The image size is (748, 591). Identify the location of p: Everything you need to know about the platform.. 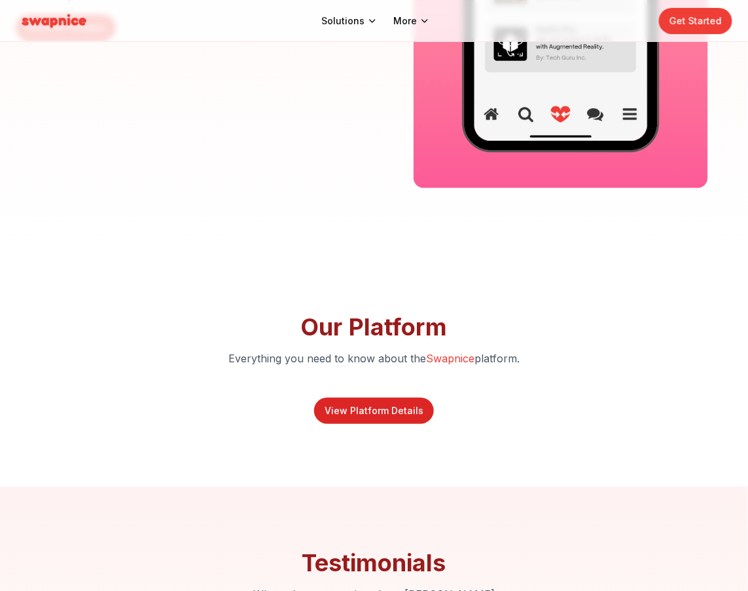
(374, 358).